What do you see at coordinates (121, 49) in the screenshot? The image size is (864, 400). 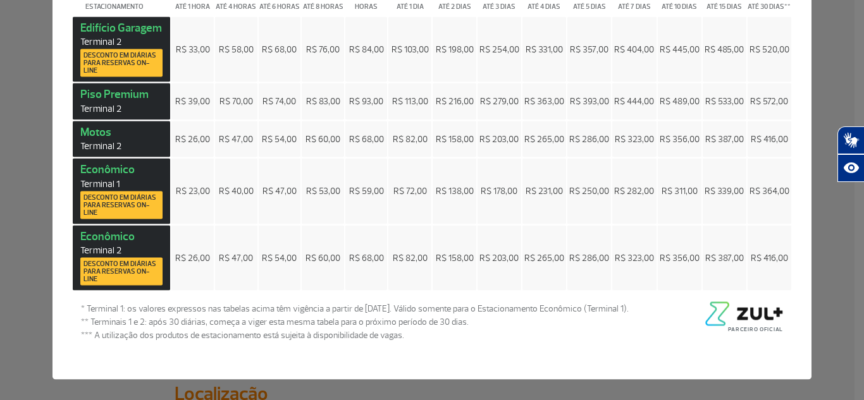 I see `strong: Edifício Garagem` at bounding box center [121, 49].